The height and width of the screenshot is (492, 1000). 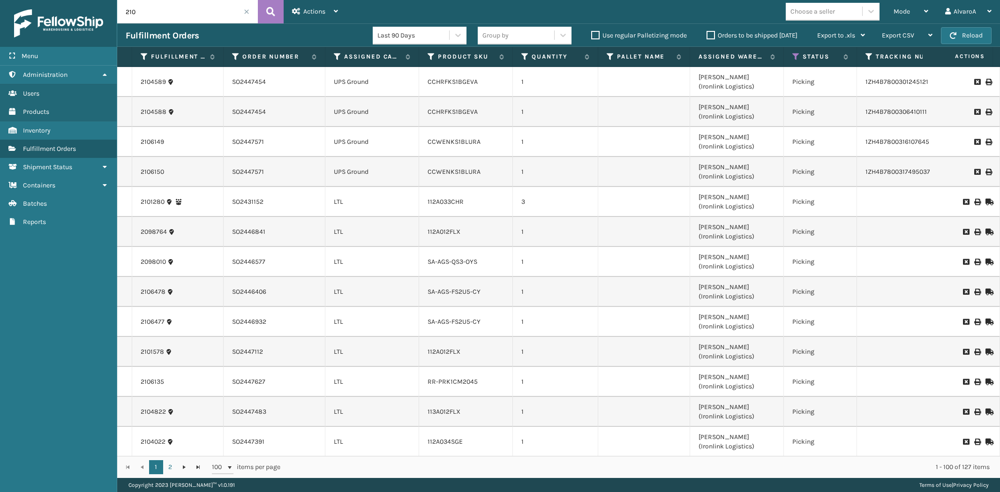 I want to click on i: Print Label, so click(x=988, y=112).